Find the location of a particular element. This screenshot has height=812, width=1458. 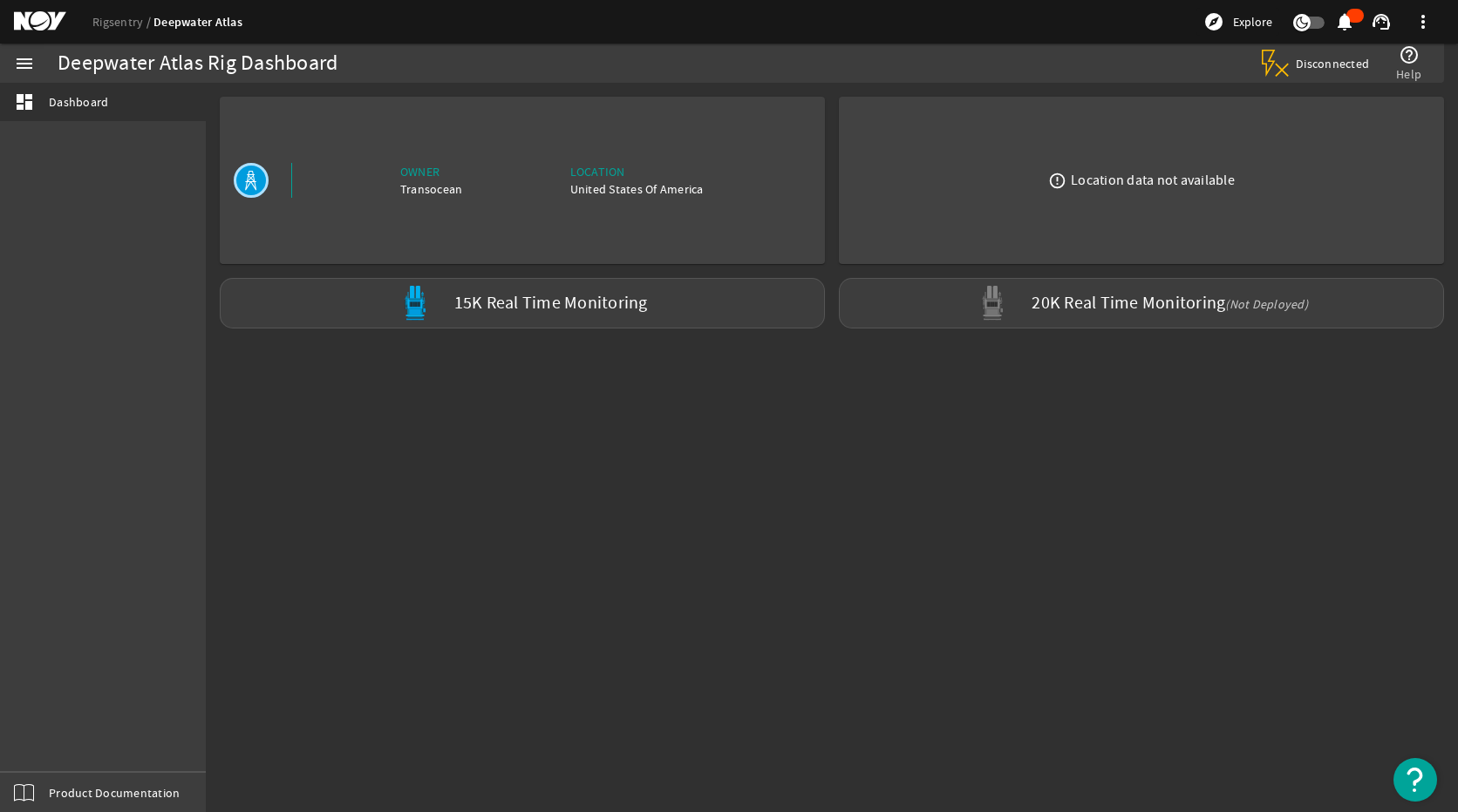

div: Deepwater Atlas Rig Dashboard is located at coordinates (197, 64).